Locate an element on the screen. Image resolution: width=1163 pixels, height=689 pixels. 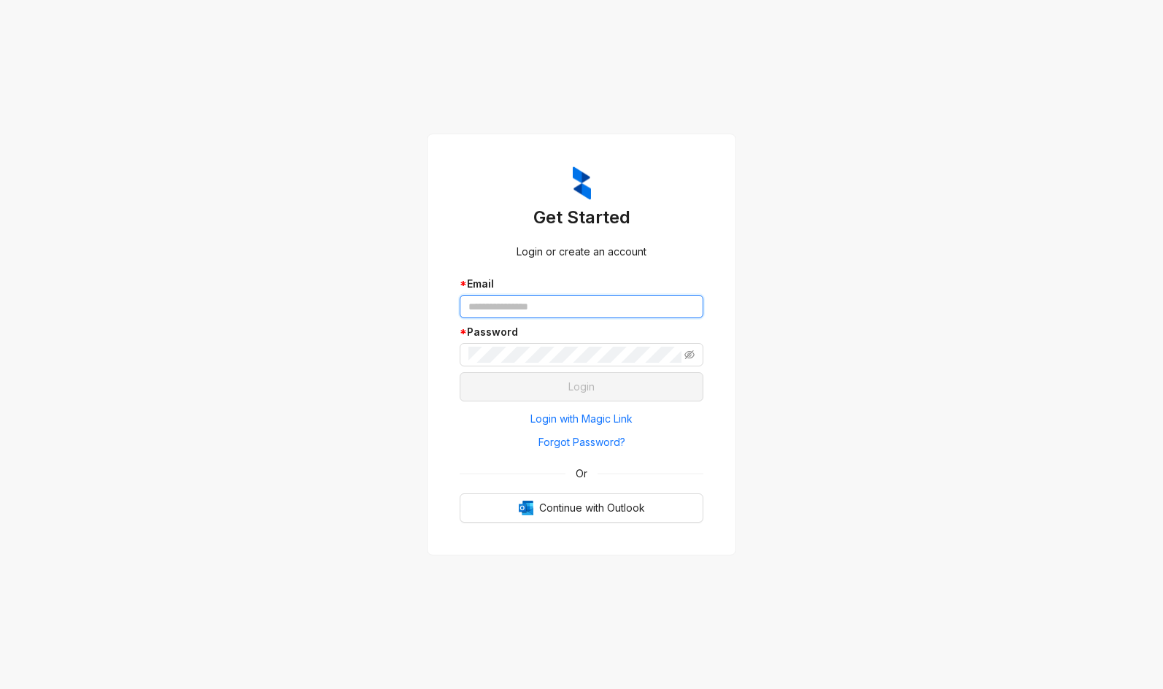
span: Or is located at coordinates (581, 474).